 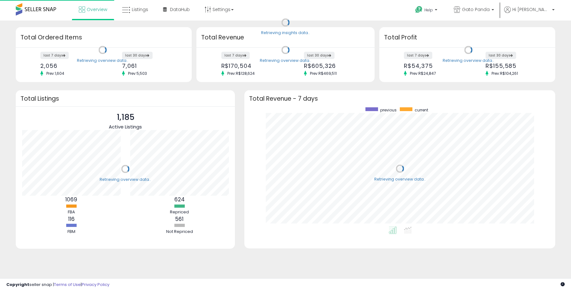 I want to click on span: Listings, so click(x=140, y=9).